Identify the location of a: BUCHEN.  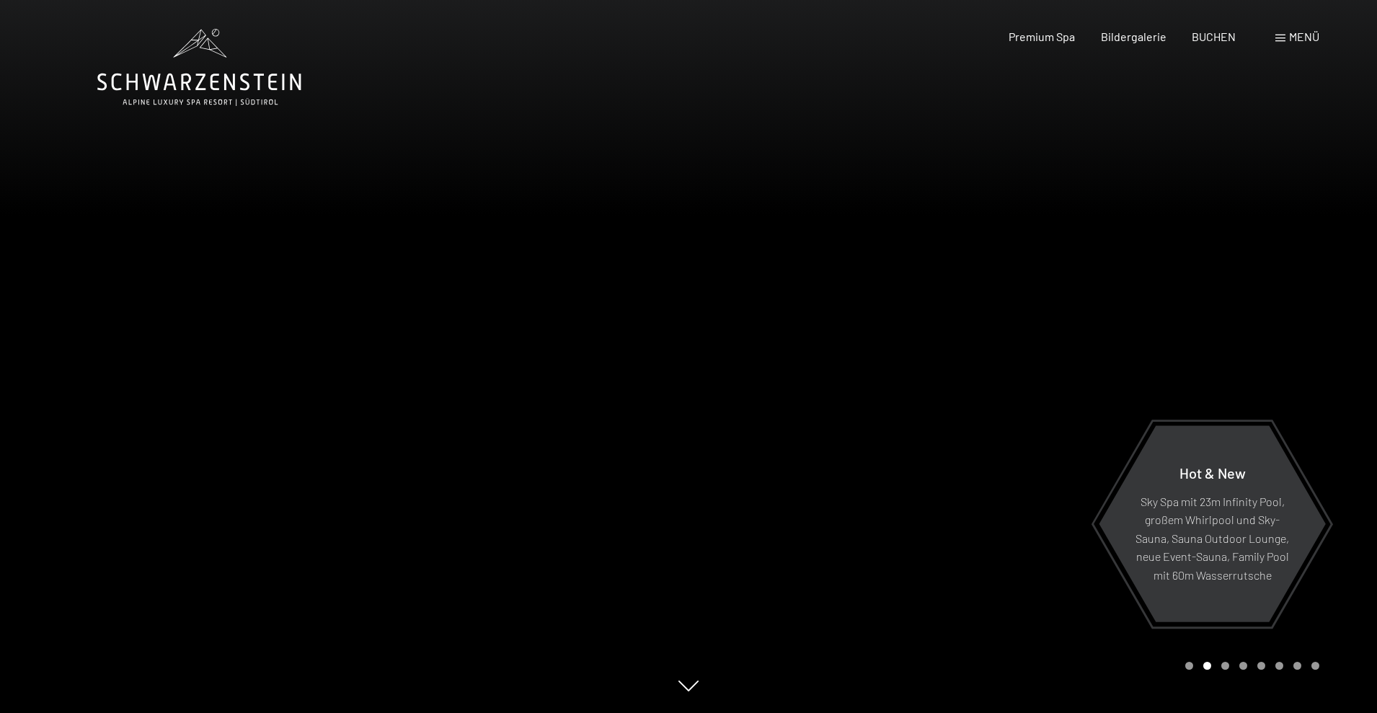
(1213, 36).